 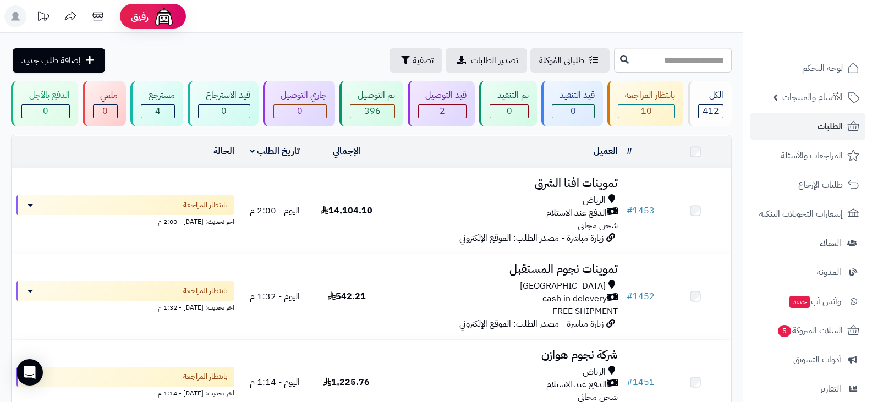 What do you see at coordinates (508, 103) in the screenshot?
I see `a: تم التنفيذ 0` at bounding box center [508, 103].